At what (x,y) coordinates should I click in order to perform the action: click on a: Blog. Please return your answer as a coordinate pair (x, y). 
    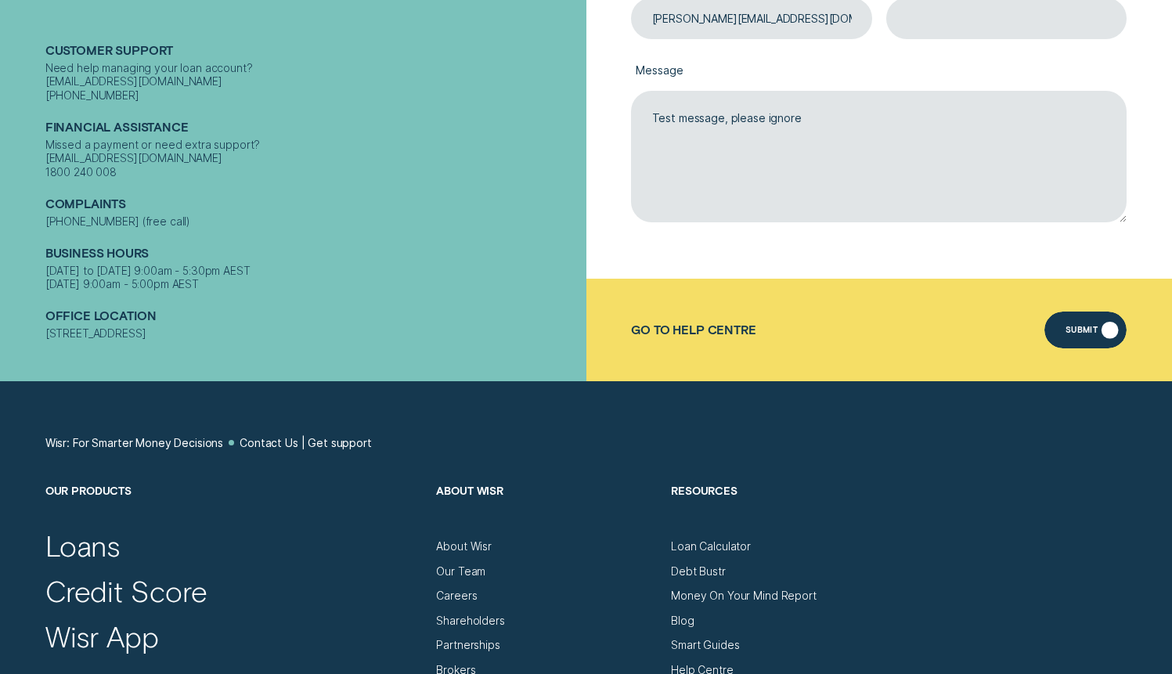
    Looking at the image, I should click on (682, 621).